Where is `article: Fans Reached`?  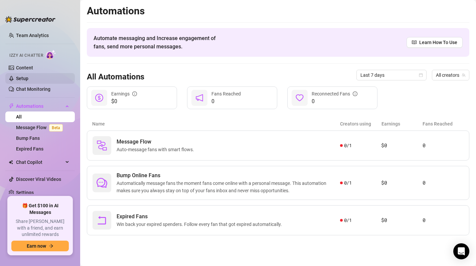
article: Fans Reached is located at coordinates (443, 124).